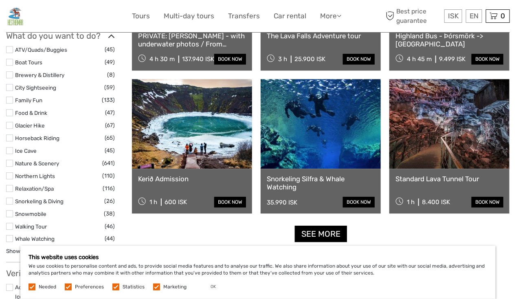 The height and width of the screenshot is (299, 516). What do you see at coordinates (321, 234) in the screenshot?
I see `a: See more` at bounding box center [321, 234].